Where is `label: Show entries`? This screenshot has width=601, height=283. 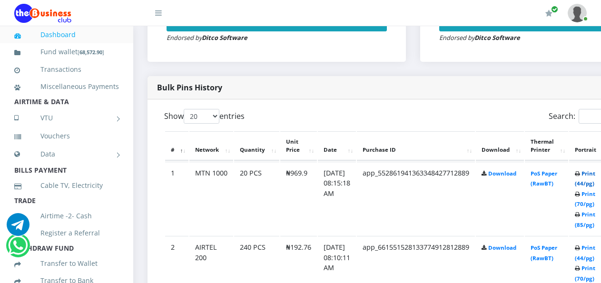
label: Show entries is located at coordinates (204, 116).